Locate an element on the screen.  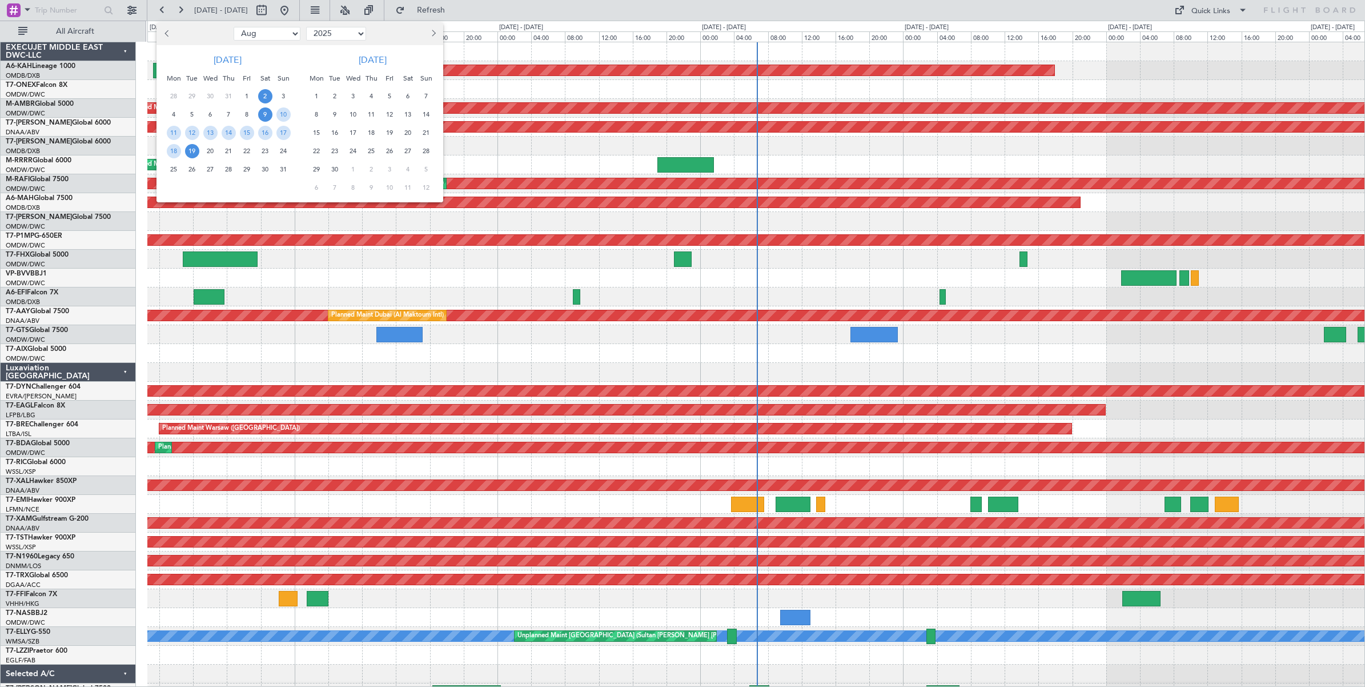
div: 1-9-2025 is located at coordinates (316, 97).